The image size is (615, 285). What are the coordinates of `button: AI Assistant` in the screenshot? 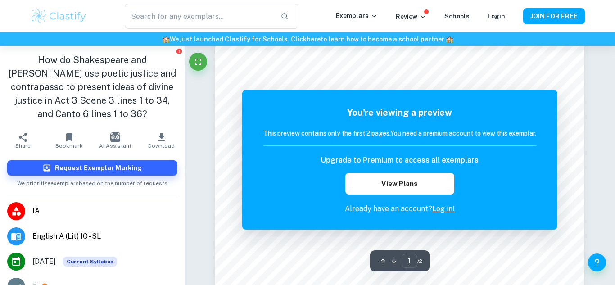 It's located at (115, 140).